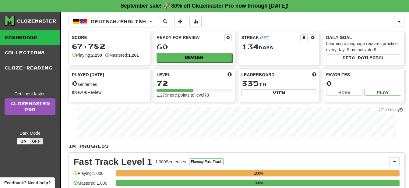  Describe the element at coordinates (230, 75) in the screenshot. I see `span: Score more points to level up` at that location.